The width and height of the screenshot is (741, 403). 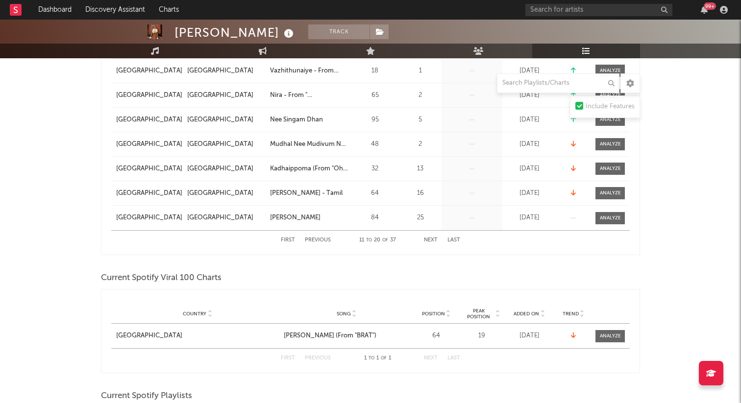 I want to click on span: Current Spotify Playlists, so click(x=147, y=397).